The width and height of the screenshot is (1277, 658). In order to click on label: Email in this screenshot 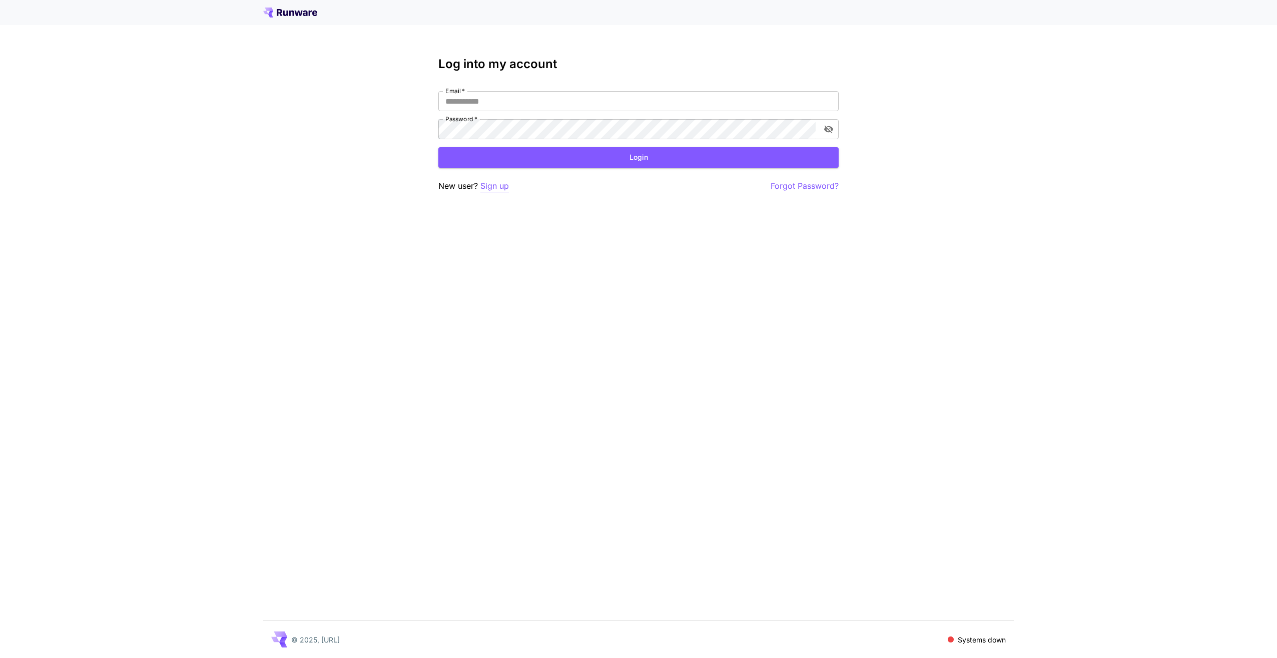, I will do `click(455, 91)`.